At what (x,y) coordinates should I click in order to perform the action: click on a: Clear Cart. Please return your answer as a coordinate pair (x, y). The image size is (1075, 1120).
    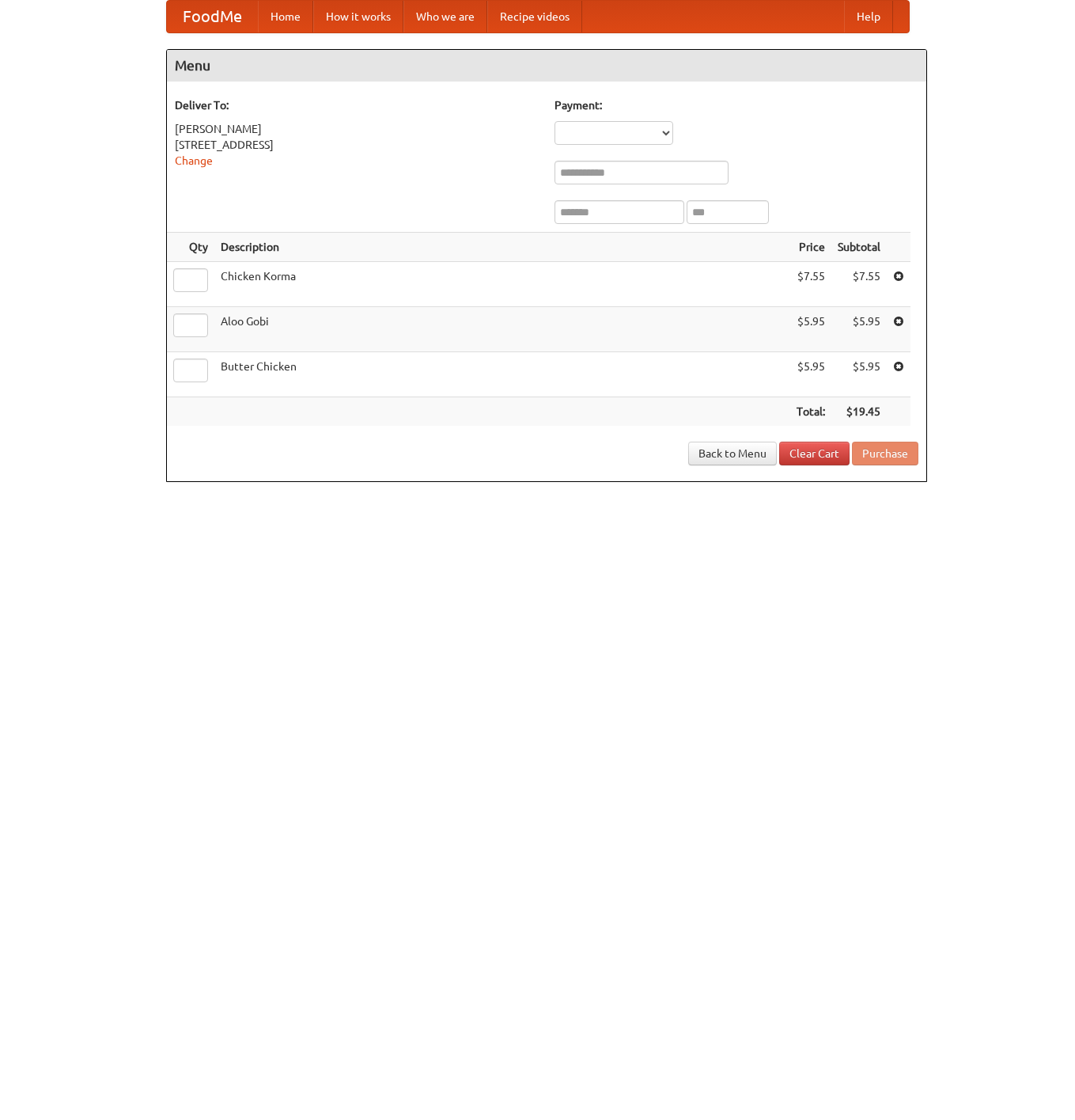
    Looking at the image, I should click on (814, 454).